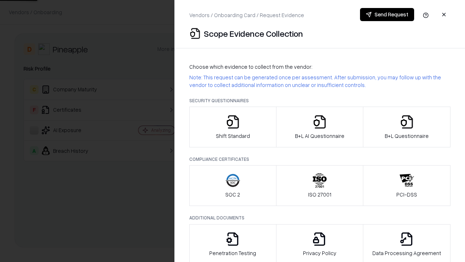 Image resolution: width=465 pixels, height=262 pixels. I want to click on p: Choose which evidence to collect from the vendor:, so click(320, 67).